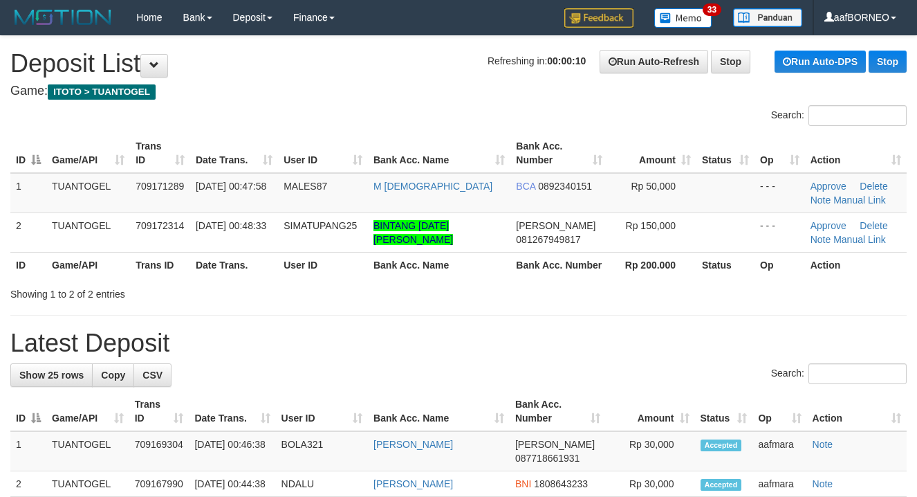 This screenshot has height=497, width=917. I want to click on img: panduan.png, so click(768, 17).